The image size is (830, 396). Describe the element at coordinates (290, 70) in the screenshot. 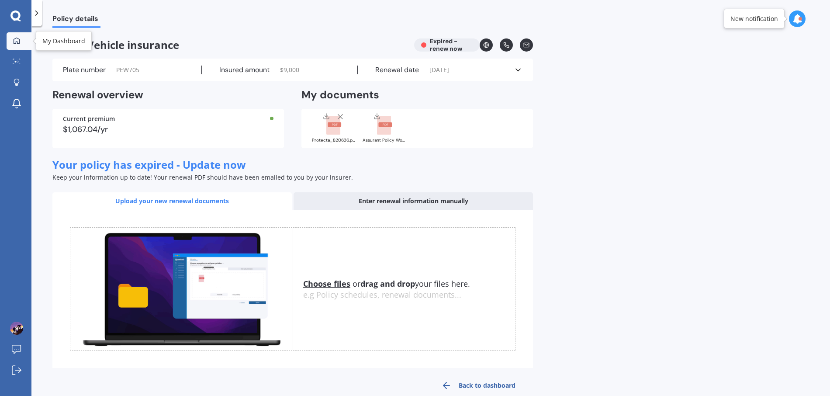

I see `span: $ 9,000` at that location.